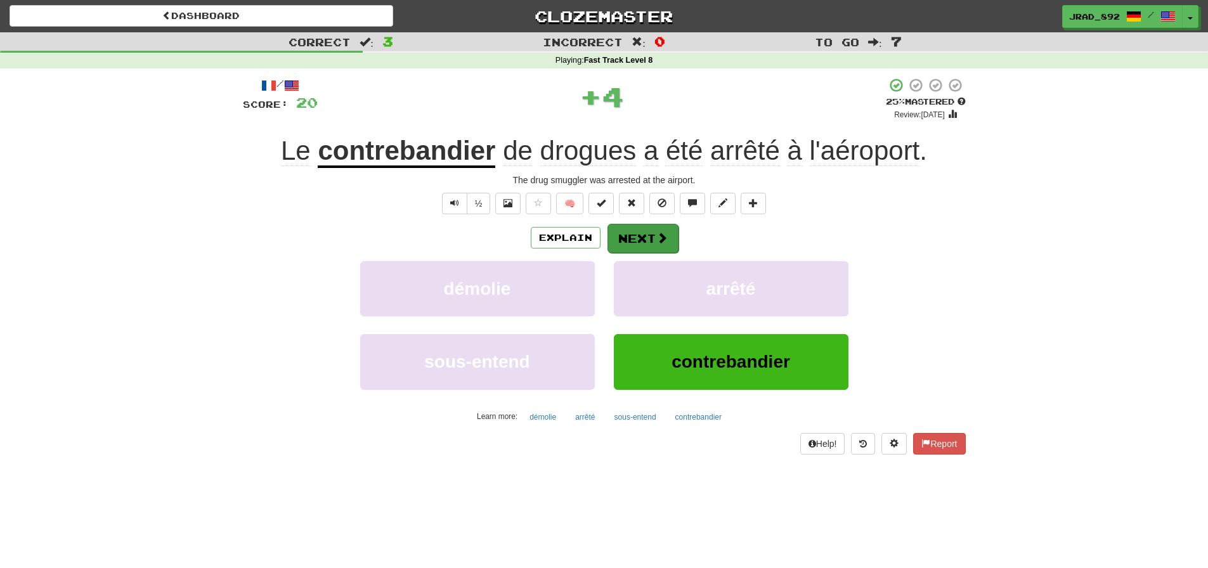 The image size is (1208, 568). What do you see at coordinates (926, 102) in the screenshot?
I see `div: Mastered` at bounding box center [926, 102].